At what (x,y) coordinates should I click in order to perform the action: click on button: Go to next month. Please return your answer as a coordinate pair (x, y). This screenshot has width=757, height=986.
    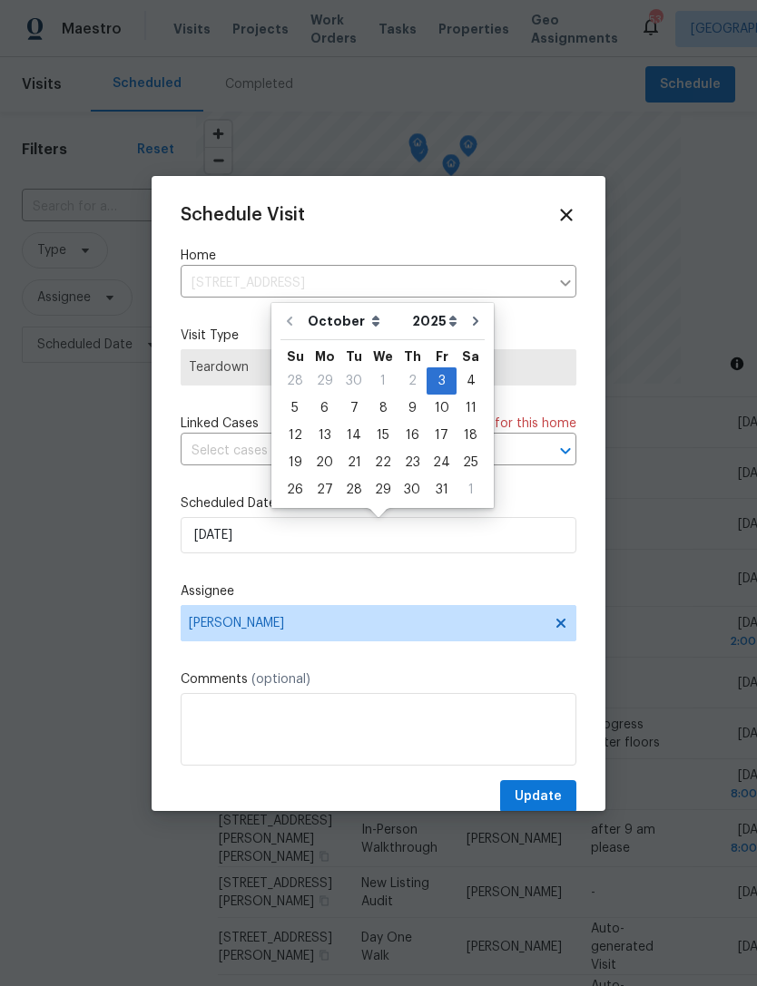
    Looking at the image, I should click on (475, 321).